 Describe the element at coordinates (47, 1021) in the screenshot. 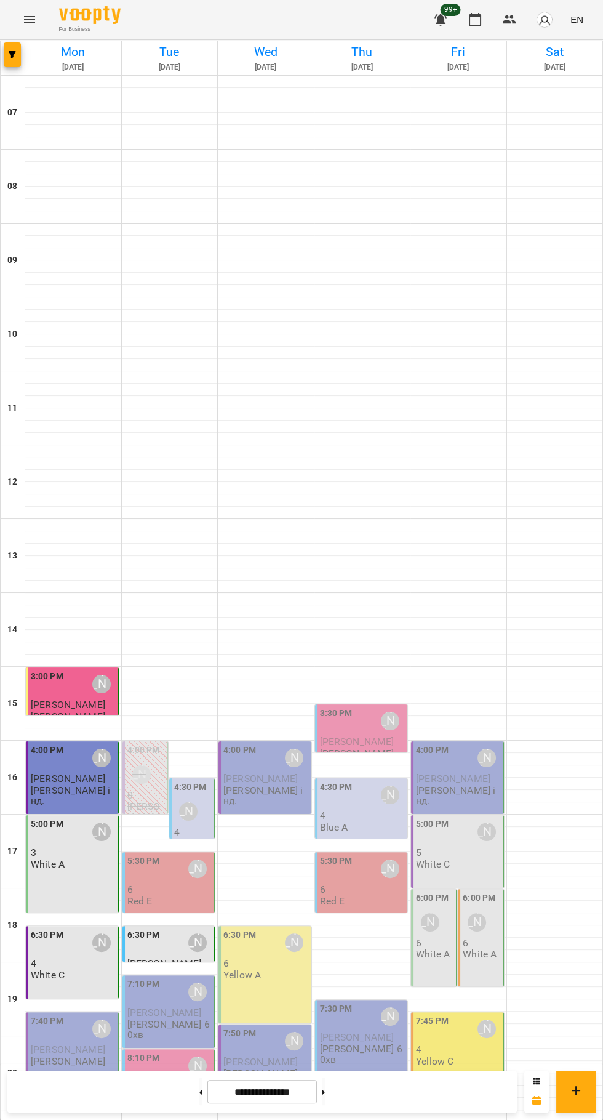

I see `label: 7:40 PM` at that location.